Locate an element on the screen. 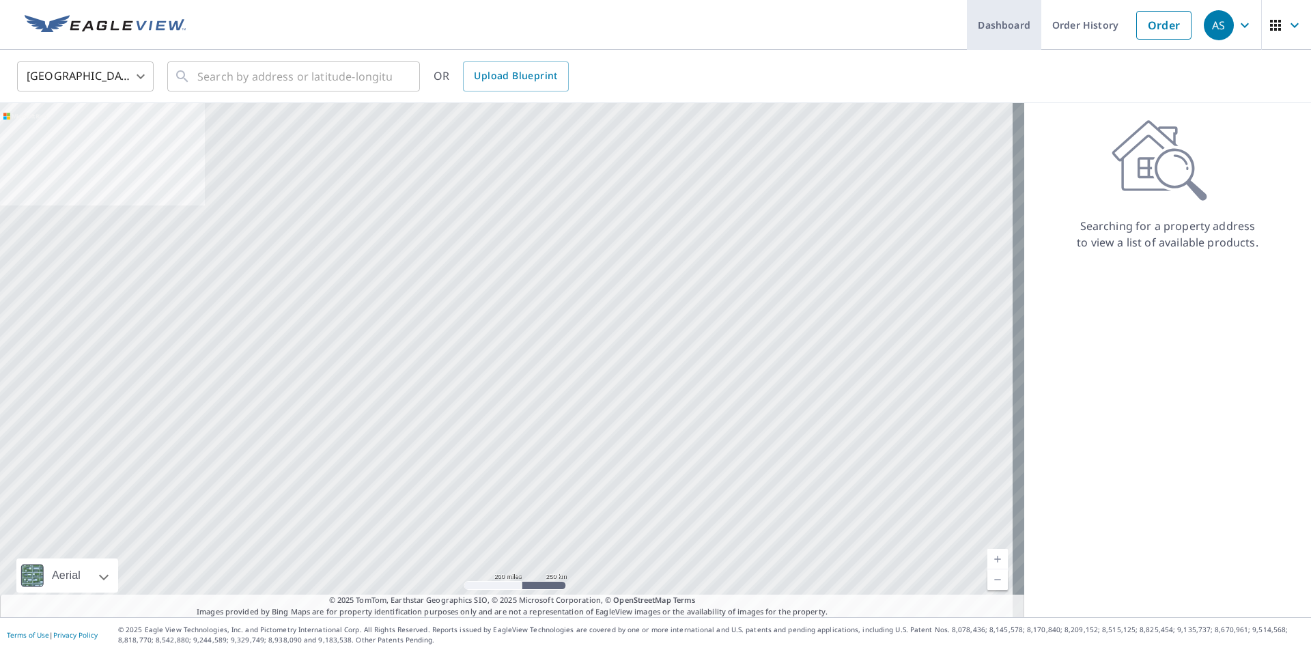 This screenshot has height=652, width=1311. a: Upload Blueprint is located at coordinates (516, 76).